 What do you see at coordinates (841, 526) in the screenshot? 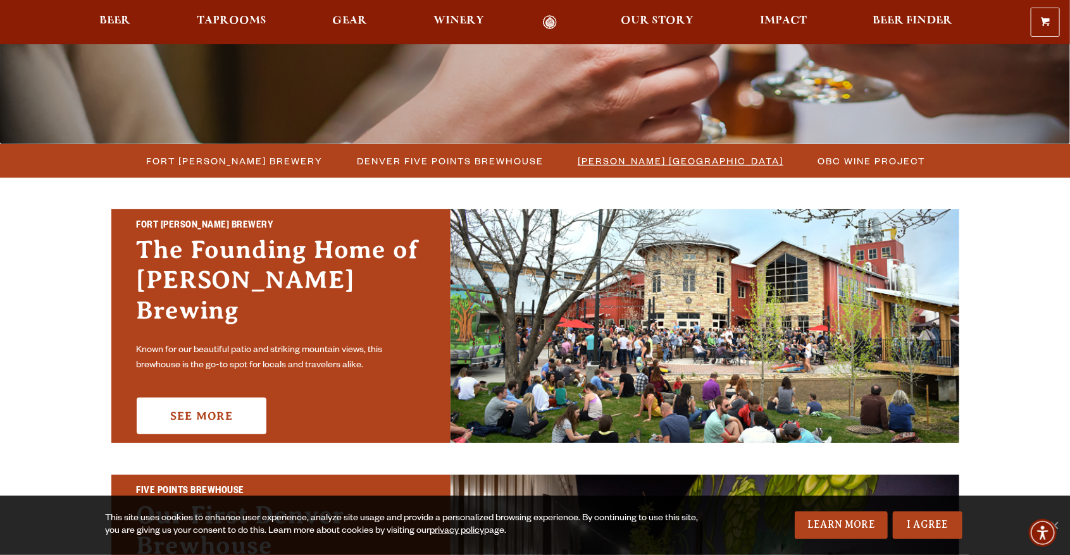
I see `a: Learn More` at bounding box center [841, 526].